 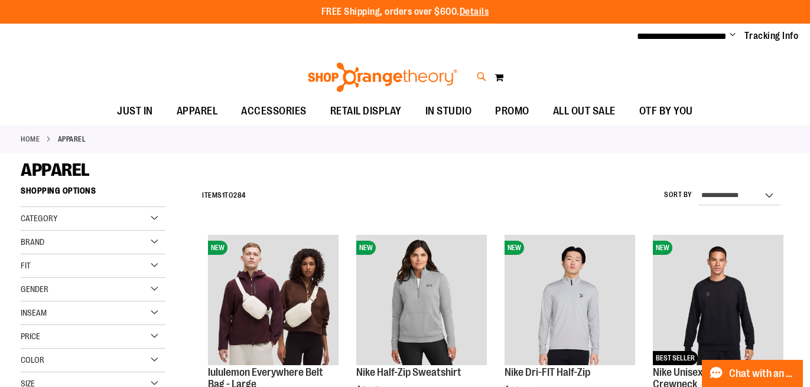 I want to click on span: Fit, so click(x=25, y=266).